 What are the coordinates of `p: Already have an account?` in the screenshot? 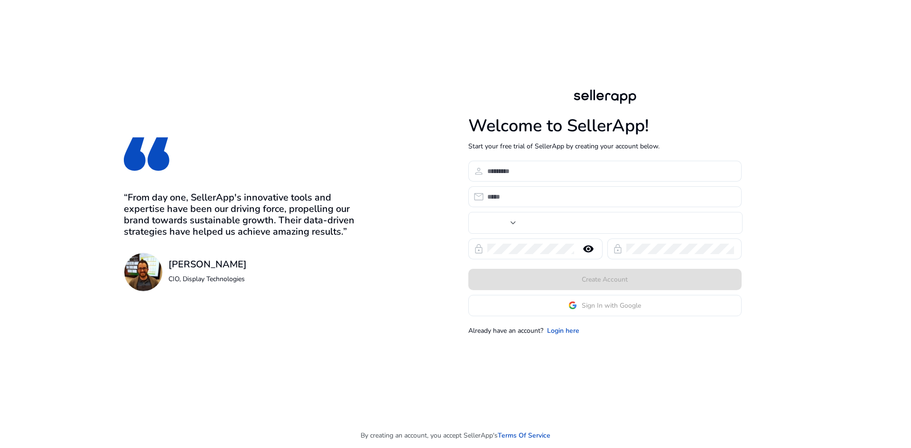 It's located at (506, 331).